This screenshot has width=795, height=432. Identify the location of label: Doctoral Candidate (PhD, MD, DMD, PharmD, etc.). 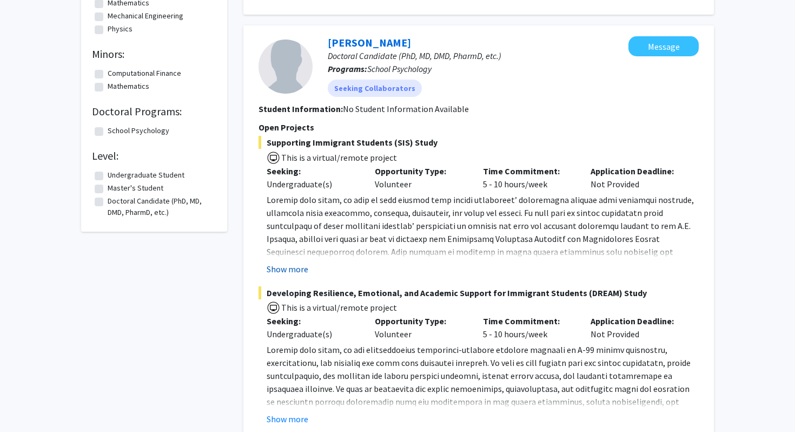
(161, 207).